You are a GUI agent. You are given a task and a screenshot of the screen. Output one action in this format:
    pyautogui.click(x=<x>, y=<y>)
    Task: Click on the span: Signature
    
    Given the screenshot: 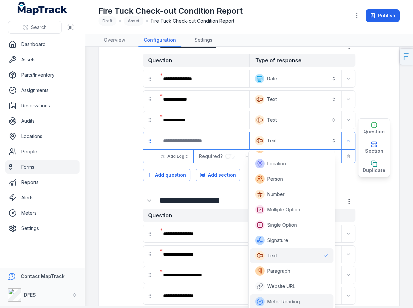 What is the action you would take?
    pyautogui.click(x=278, y=240)
    